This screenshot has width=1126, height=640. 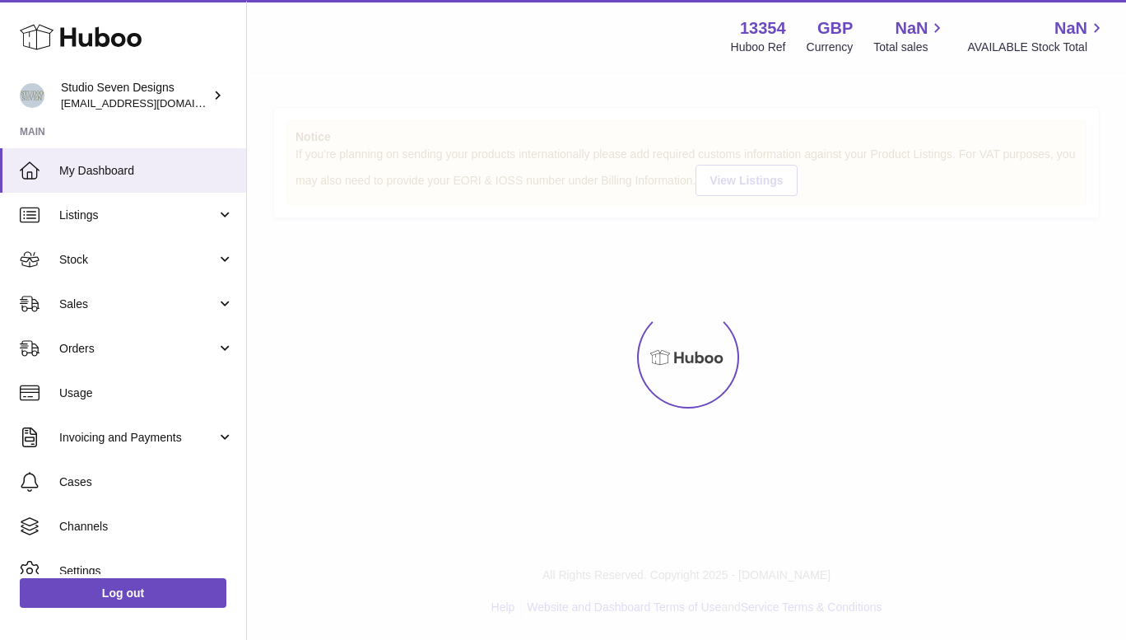 I want to click on a: NaN Total sales, so click(x=910, y=36).